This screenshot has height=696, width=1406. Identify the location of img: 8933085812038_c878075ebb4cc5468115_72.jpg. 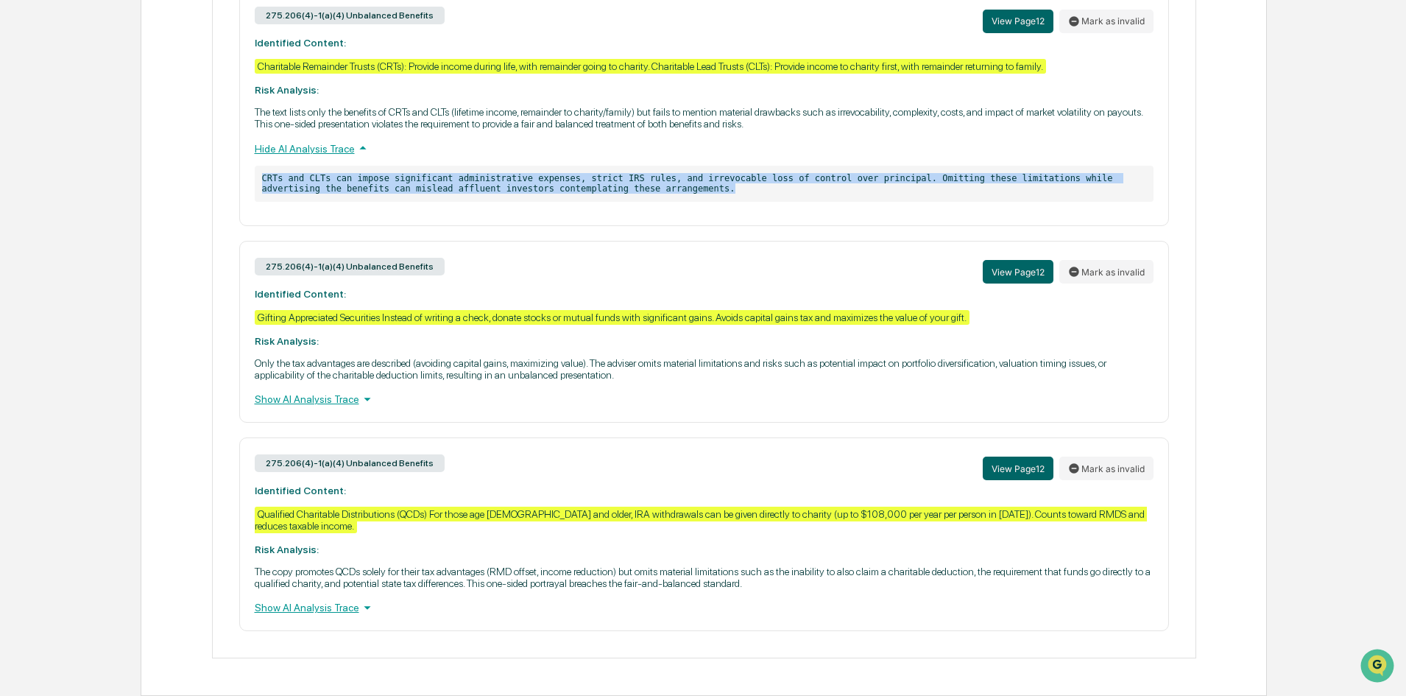
(44, 126).